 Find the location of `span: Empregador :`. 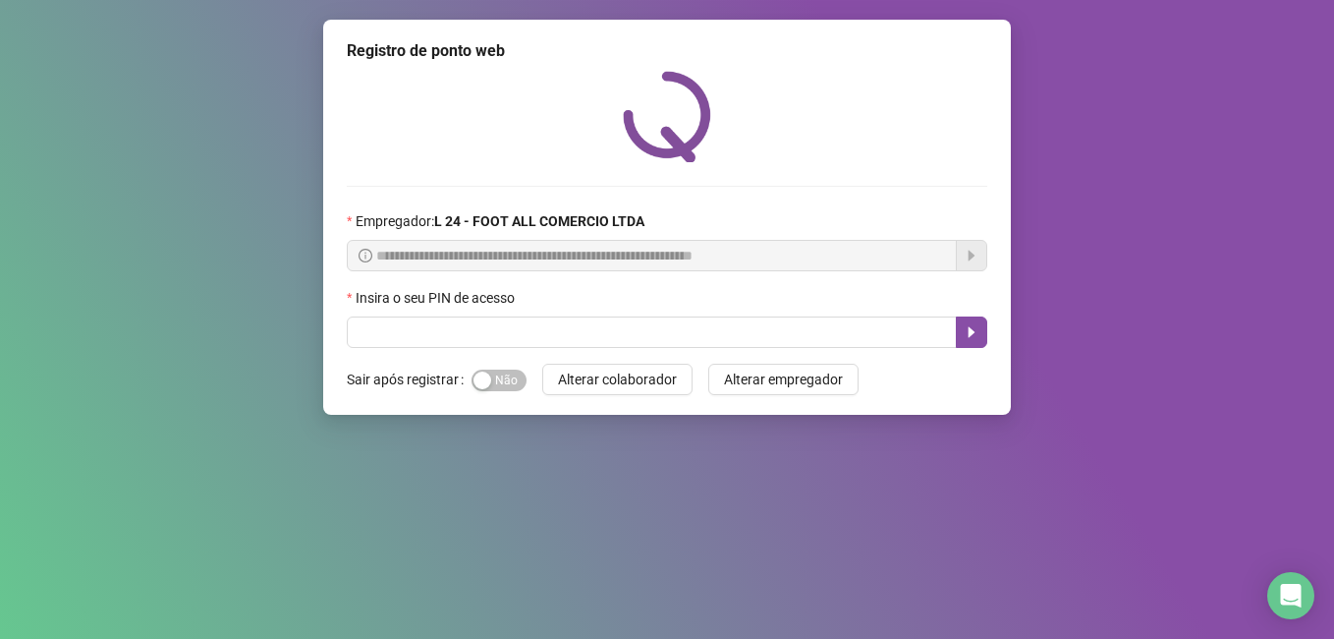

span: Empregador : is located at coordinates (500, 221).